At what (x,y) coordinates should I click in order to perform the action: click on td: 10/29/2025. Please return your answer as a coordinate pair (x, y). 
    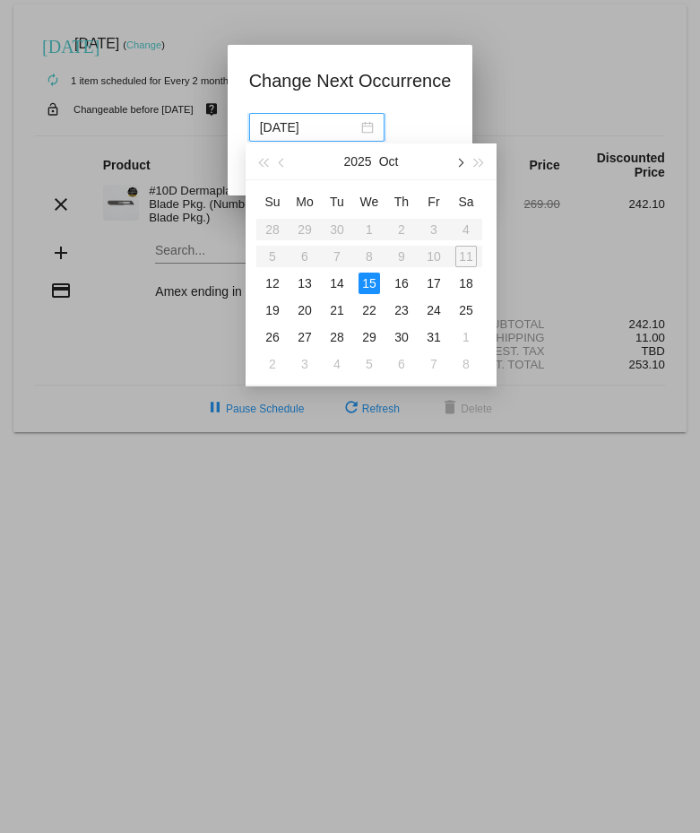
    Looking at the image, I should click on (369, 337).